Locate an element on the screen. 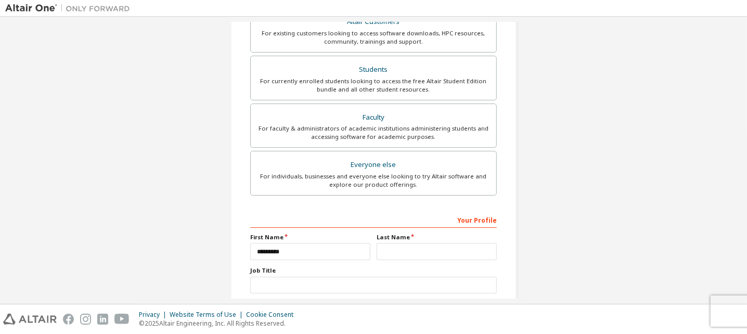 This screenshot has height=334, width=747. div: Faculty is located at coordinates (373, 118).